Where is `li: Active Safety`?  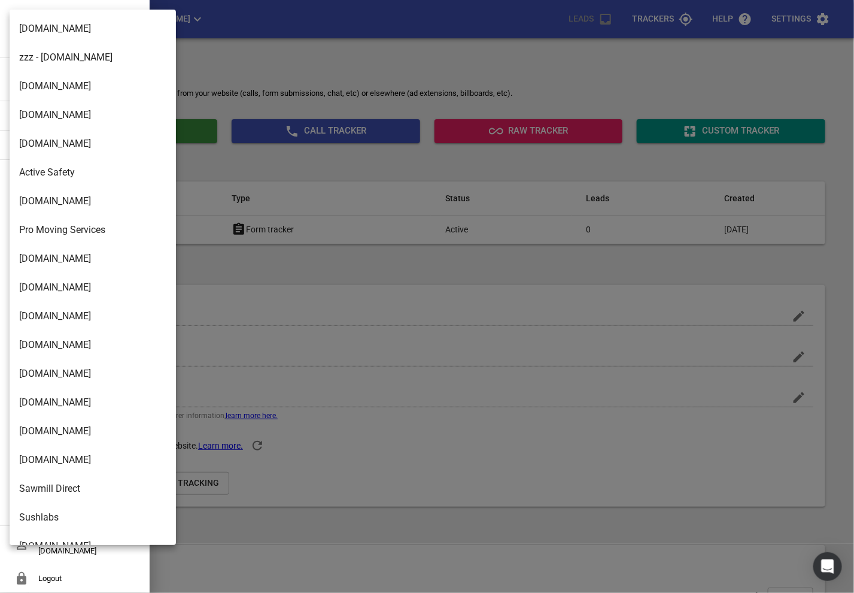 li: Active Safety is located at coordinates (93, 172).